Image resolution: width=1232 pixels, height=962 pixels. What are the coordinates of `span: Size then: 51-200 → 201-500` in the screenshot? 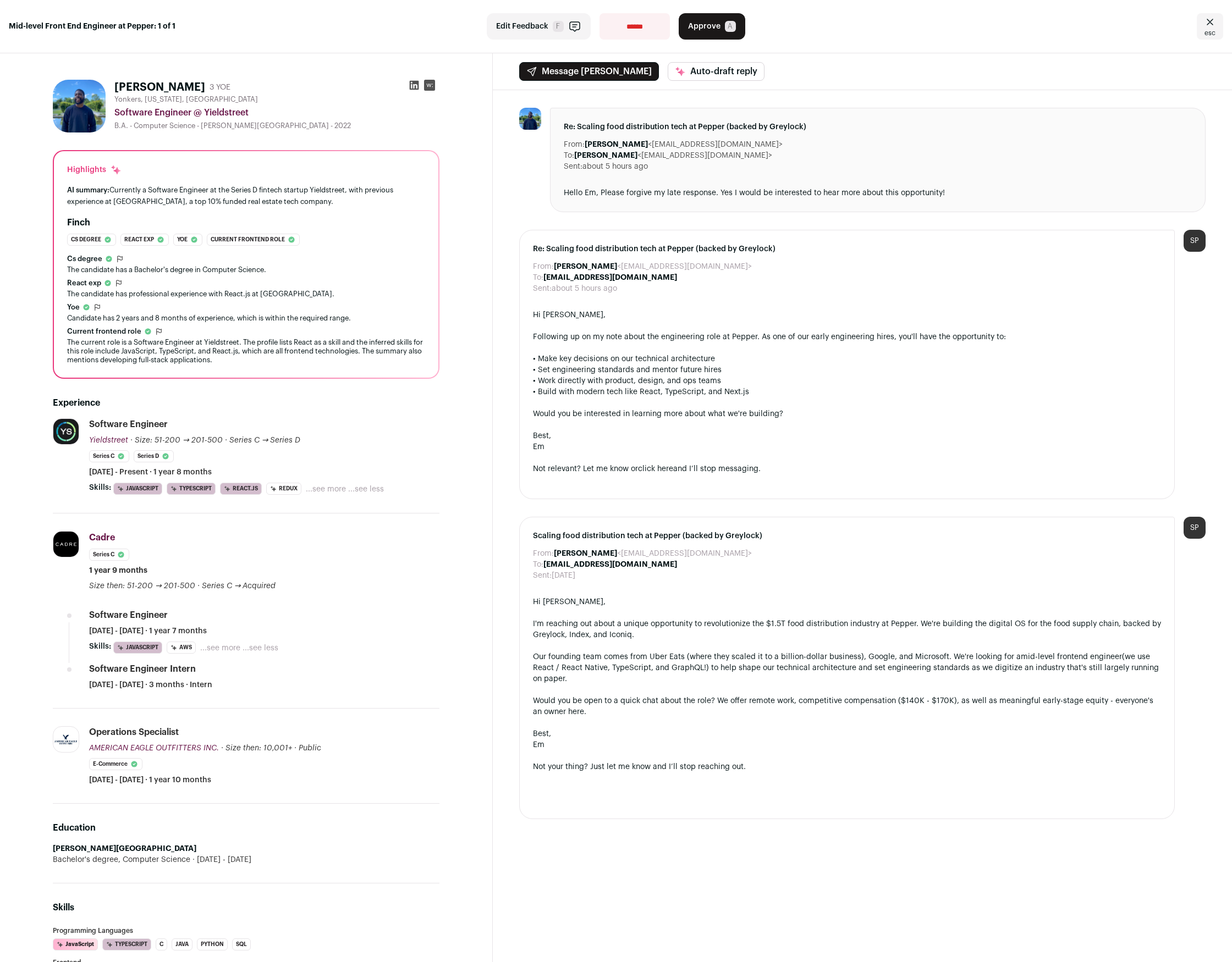 It's located at (142, 587).